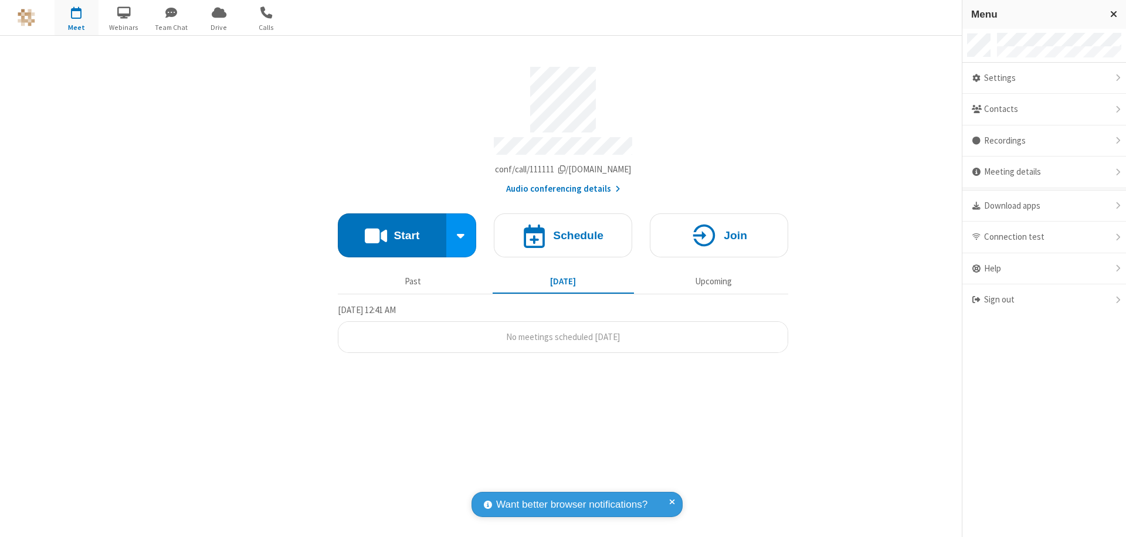 The height and width of the screenshot is (537, 1126). Describe the element at coordinates (392, 235) in the screenshot. I see `button: Start` at that location.